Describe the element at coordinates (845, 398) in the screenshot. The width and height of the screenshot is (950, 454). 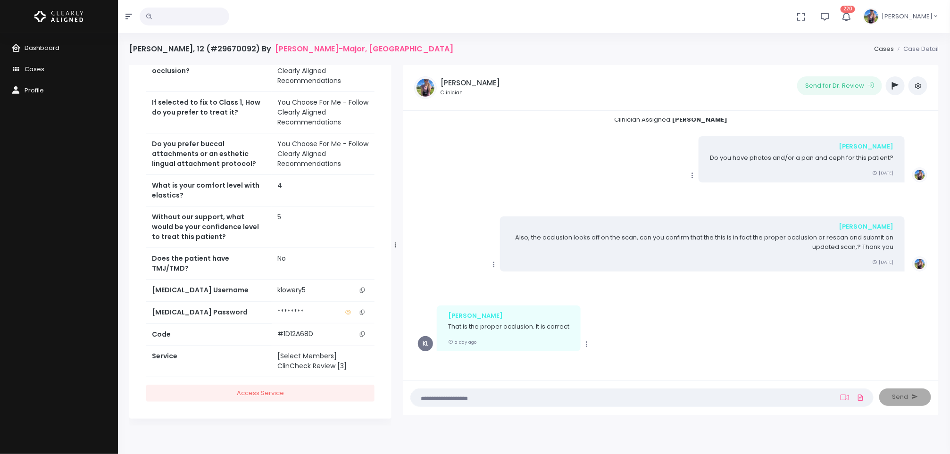
I see `a: Add Loom Video` at that location.